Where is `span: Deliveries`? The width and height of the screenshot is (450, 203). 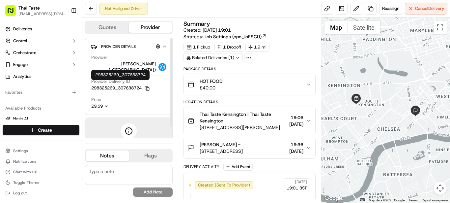
span: Deliveries is located at coordinates (22, 29).